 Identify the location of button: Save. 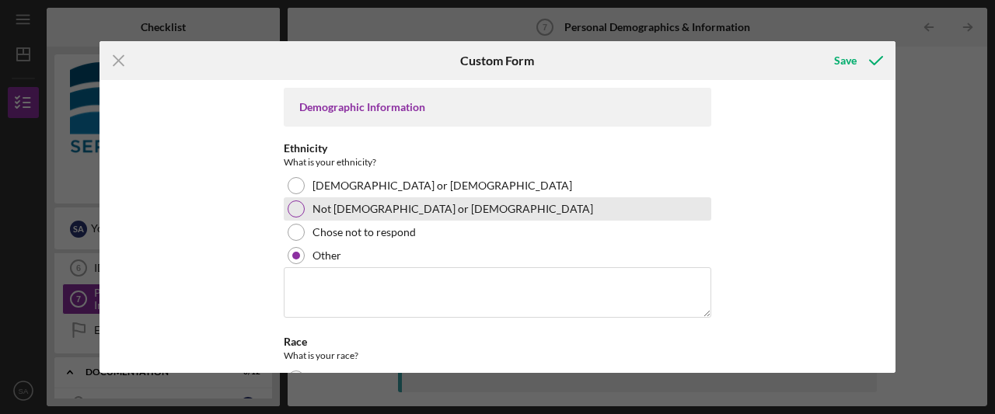
(857, 61).